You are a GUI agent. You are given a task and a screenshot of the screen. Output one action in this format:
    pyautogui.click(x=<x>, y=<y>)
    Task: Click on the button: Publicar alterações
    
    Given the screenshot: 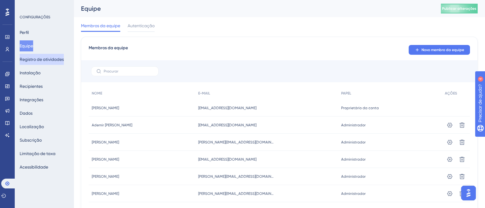 What is the action you would take?
    pyautogui.click(x=459, y=9)
    